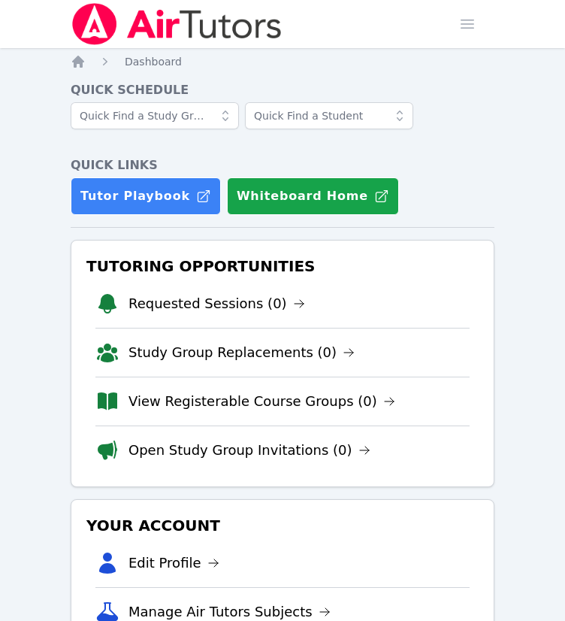 The width and height of the screenshot is (565, 621). Describe the element at coordinates (282, 62) in the screenshot. I see `nav: Breadcrumb` at that location.